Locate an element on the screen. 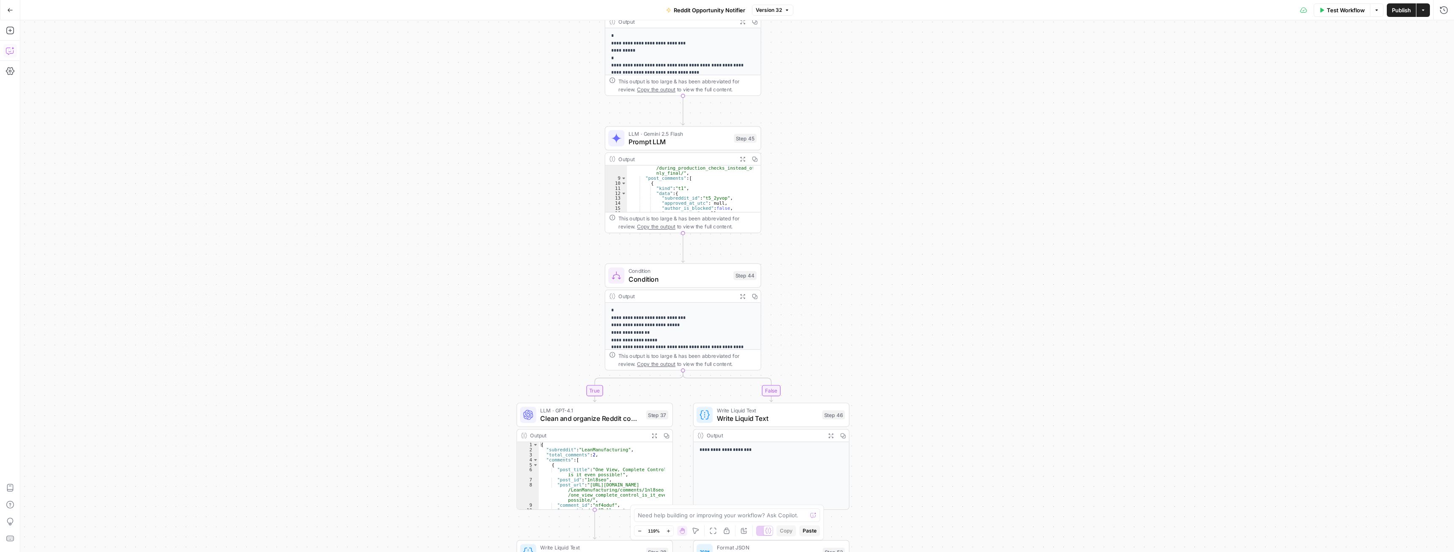 This screenshot has width=1454, height=552. span: Copy is located at coordinates (786, 530).